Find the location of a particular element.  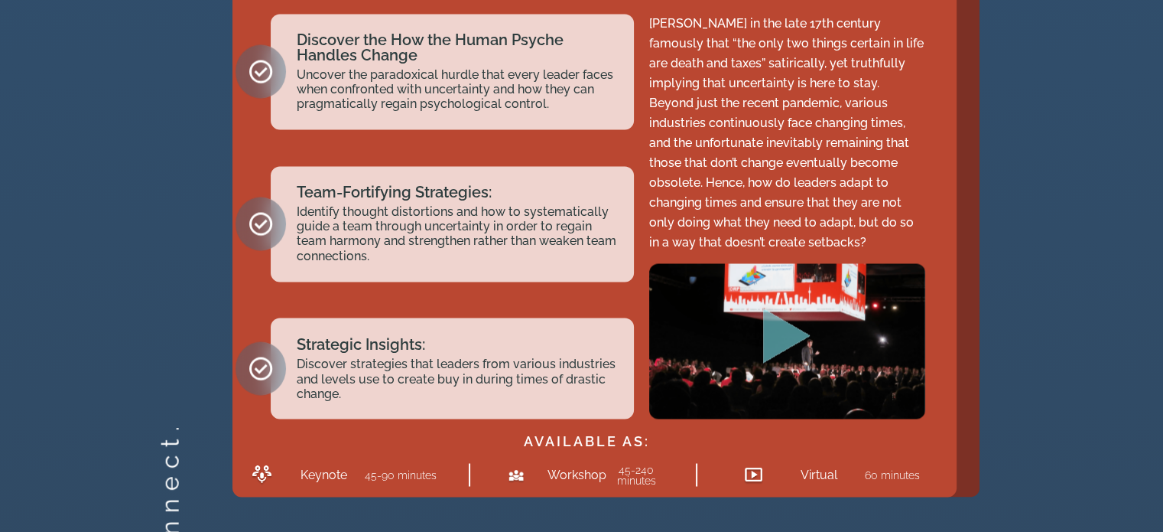

h2: Workshop is located at coordinates (570, 474).